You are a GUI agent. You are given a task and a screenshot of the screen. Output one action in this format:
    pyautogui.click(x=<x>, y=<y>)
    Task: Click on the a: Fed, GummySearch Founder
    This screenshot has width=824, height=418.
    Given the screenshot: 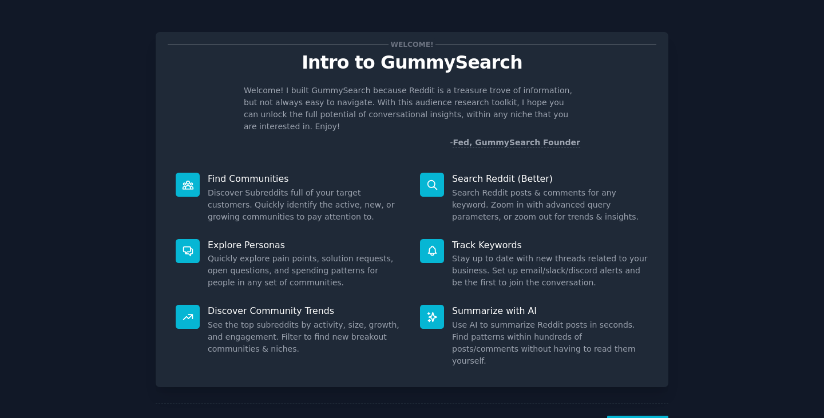 What is the action you would take?
    pyautogui.click(x=516, y=142)
    